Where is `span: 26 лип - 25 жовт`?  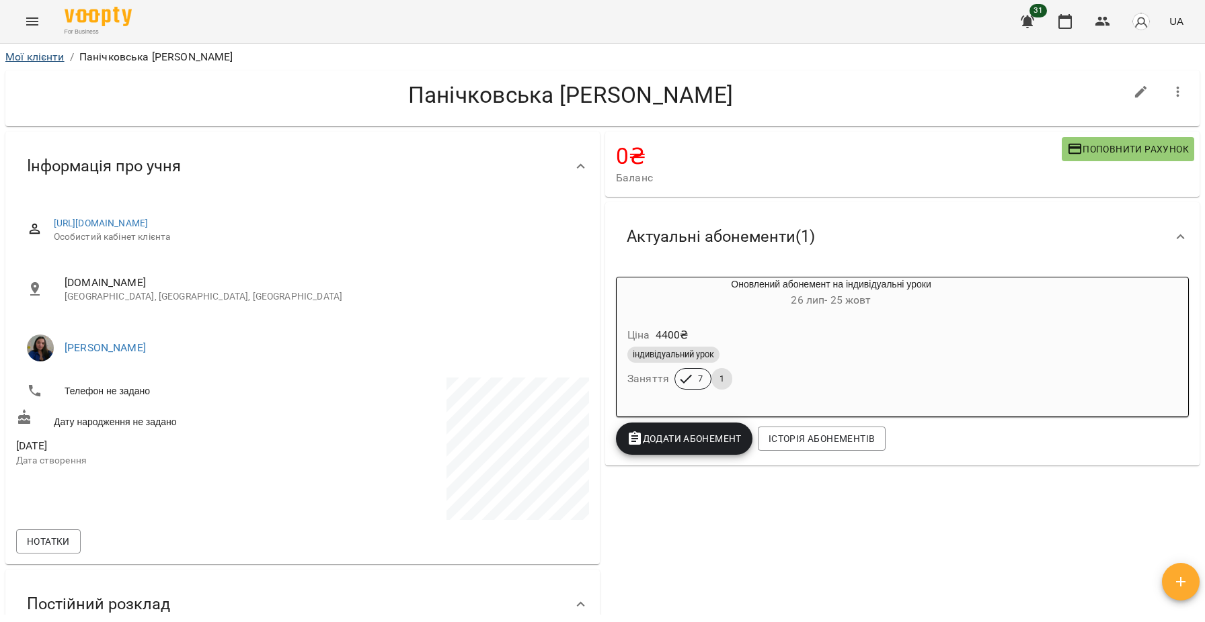 span: 26 лип - 25 жовт is located at coordinates (830, 300).